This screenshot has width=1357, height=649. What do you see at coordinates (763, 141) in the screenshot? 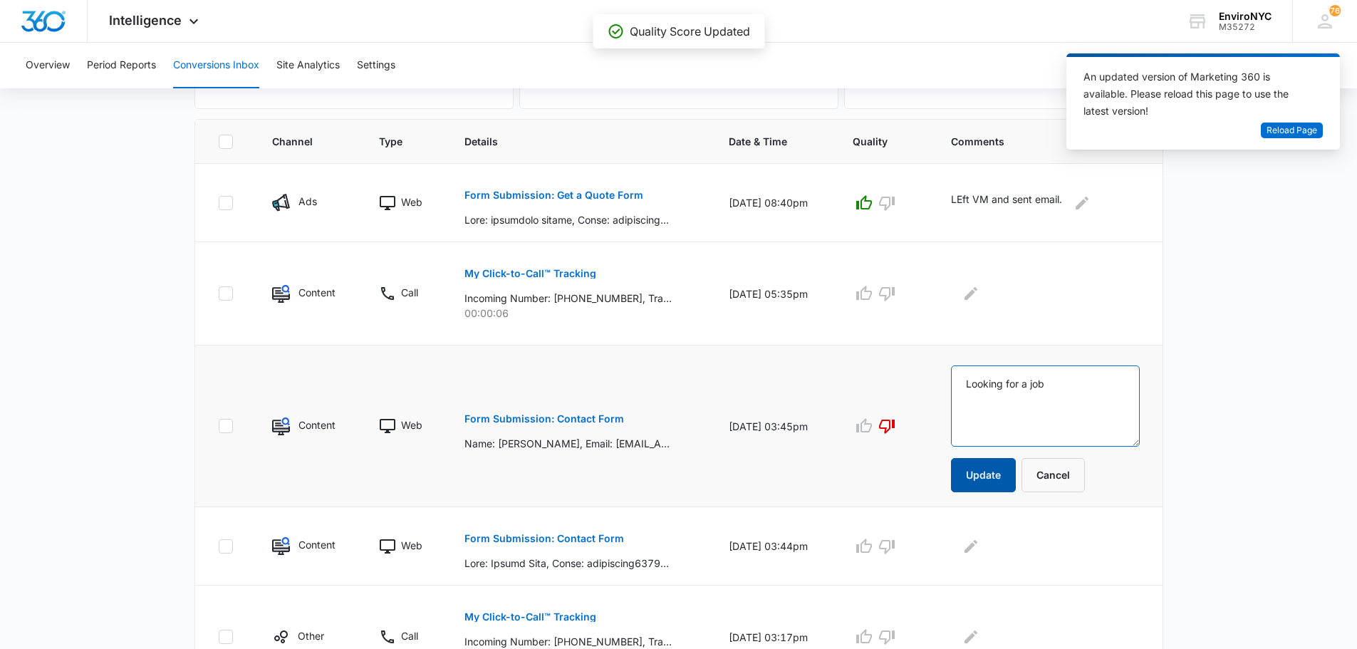
I see `span: Date & Time` at bounding box center [763, 141].